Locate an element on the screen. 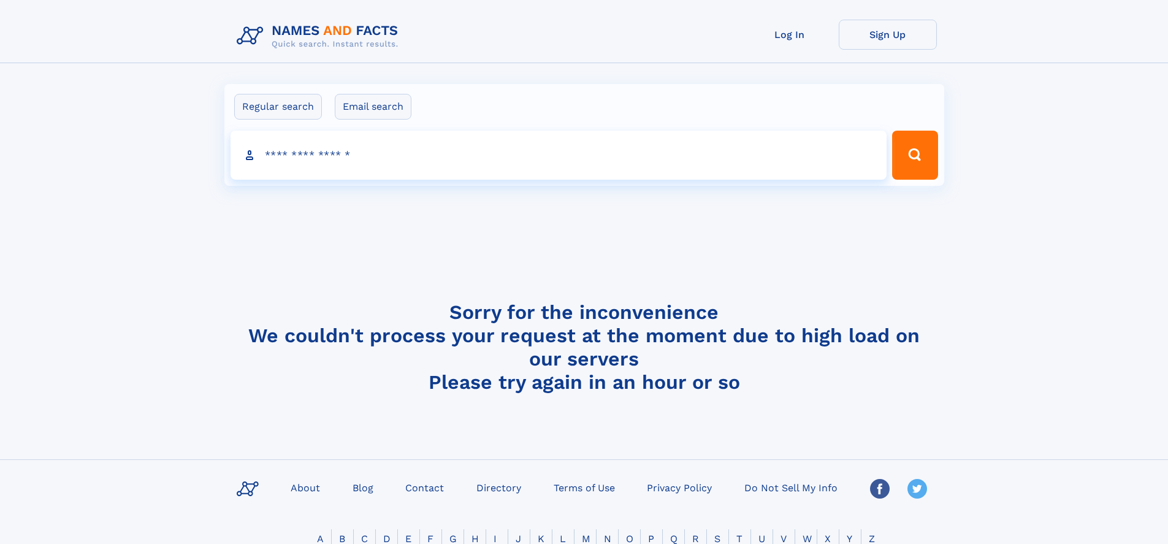  img: Logo Names and Facts is located at coordinates (320, 36).